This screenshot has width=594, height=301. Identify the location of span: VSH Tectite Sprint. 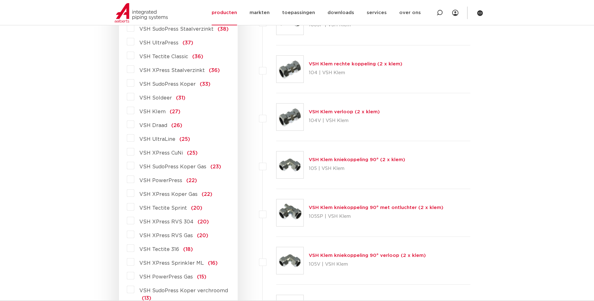
(163, 208).